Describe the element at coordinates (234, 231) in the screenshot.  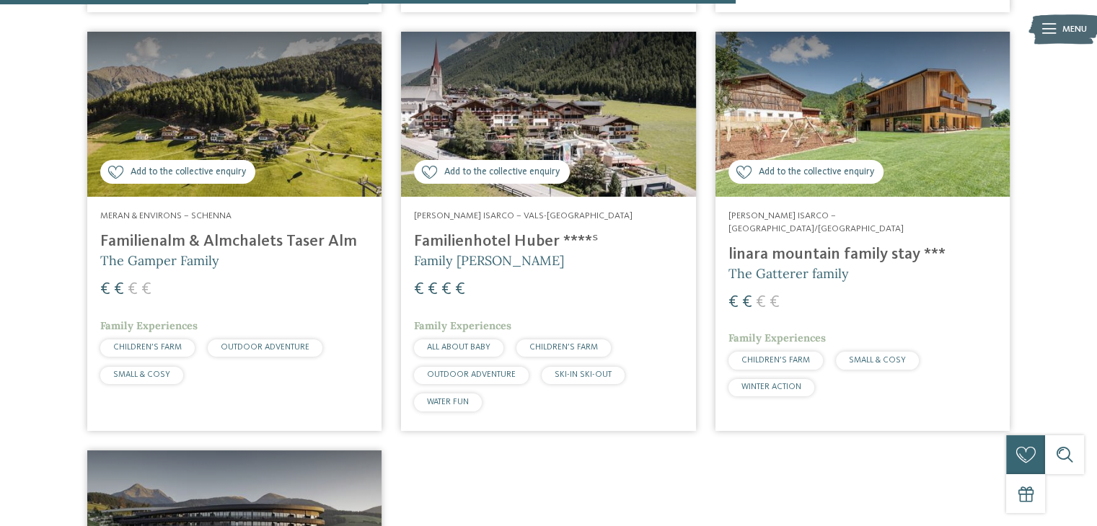
I see `a: Looking for family hotels? Find the best ones here! Add to the collective enquiry Meran & Environ...` at that location.